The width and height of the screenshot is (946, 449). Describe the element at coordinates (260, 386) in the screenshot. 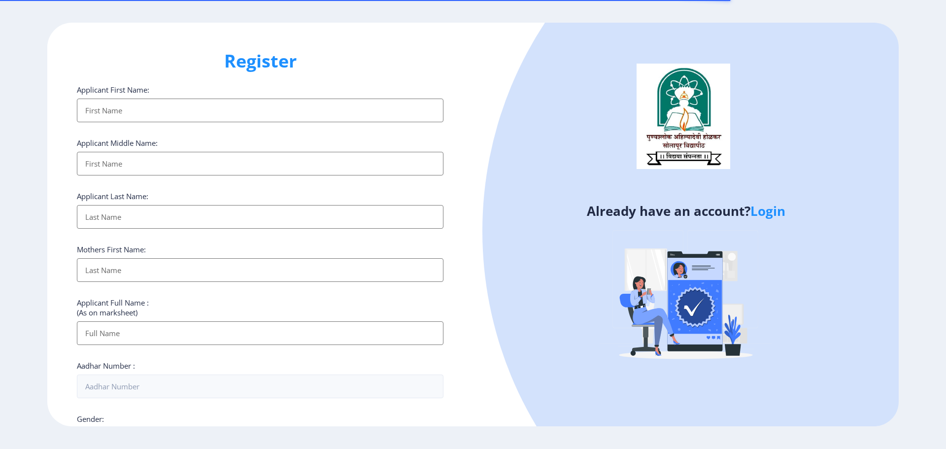

I see `input: Aadhar Number` at that location.